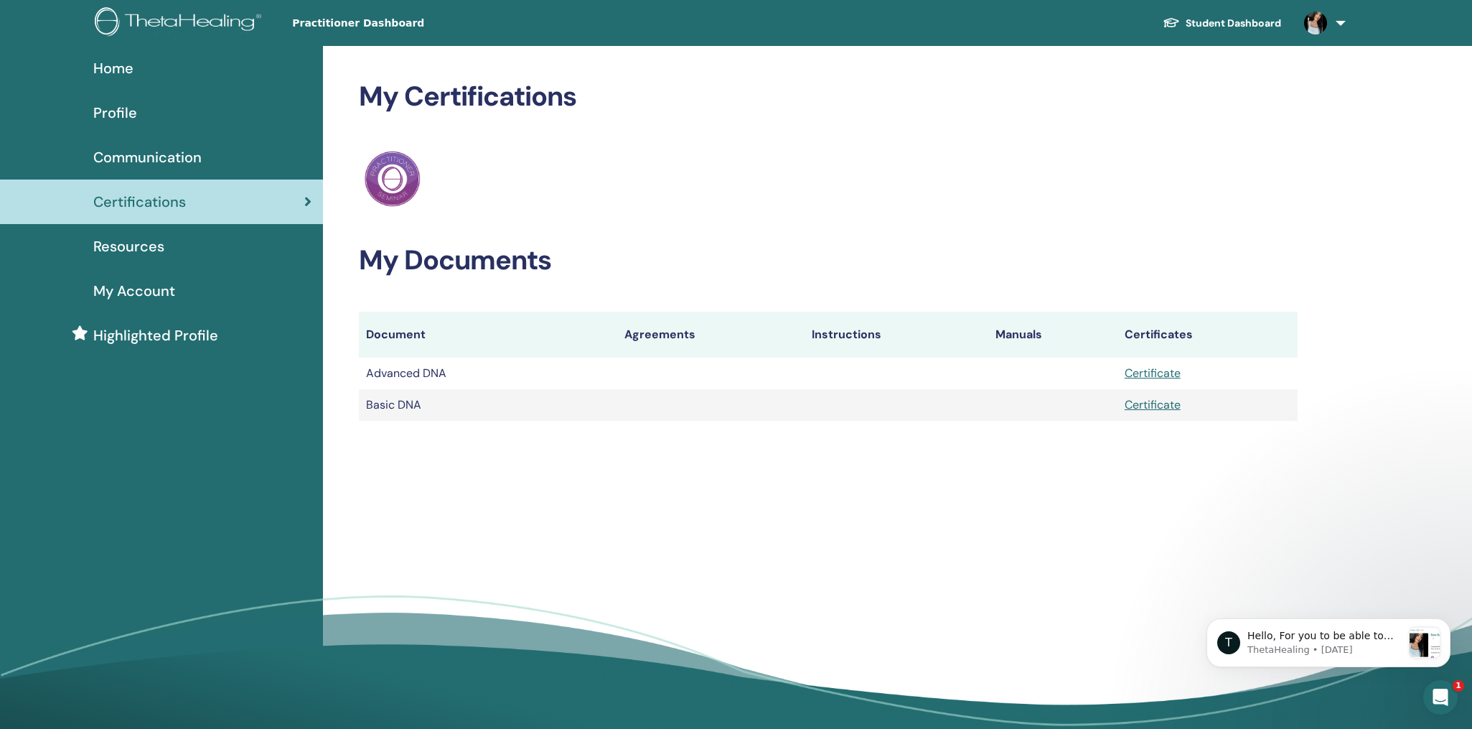 Image resolution: width=1472 pixels, height=729 pixels. Describe the element at coordinates (139, 202) in the screenshot. I see `span: Certifications` at that location.